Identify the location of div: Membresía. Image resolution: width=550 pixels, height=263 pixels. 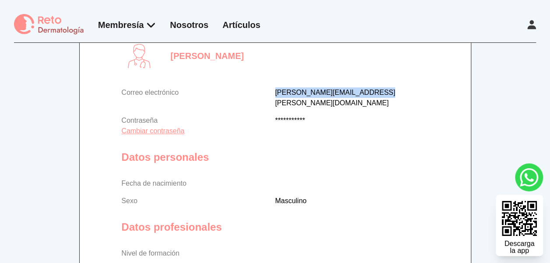
(127, 25).